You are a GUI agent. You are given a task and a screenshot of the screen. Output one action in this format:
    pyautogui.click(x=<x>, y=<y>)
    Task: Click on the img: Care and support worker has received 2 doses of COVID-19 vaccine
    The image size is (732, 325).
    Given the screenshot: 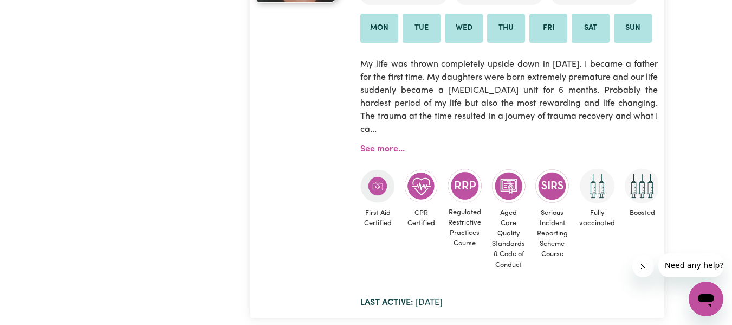 What is the action you would take?
    pyautogui.click(x=597, y=186)
    